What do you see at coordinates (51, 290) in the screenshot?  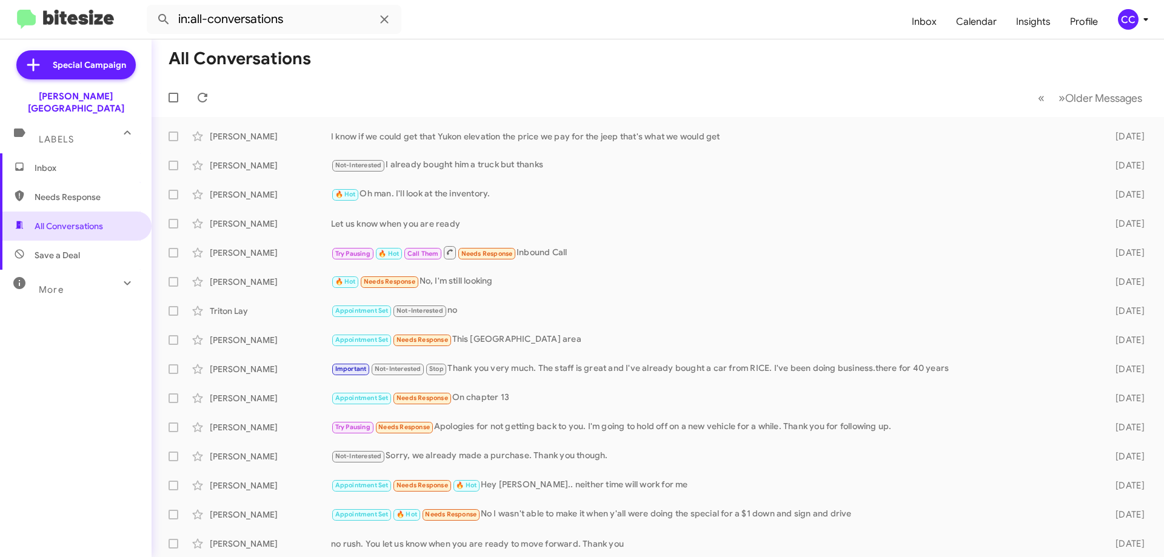 I see `span: More` at bounding box center [51, 290].